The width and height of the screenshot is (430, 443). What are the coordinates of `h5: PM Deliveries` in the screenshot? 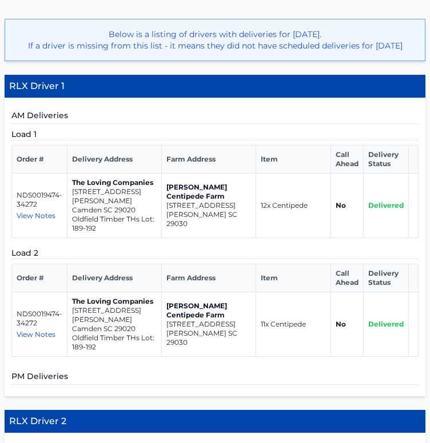 It's located at (215, 378).